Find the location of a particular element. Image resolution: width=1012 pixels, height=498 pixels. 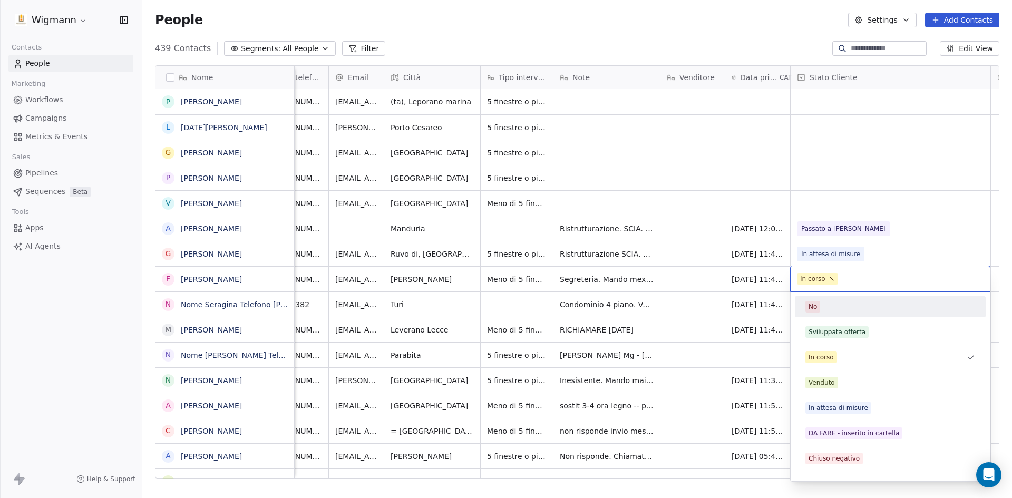

div: Sviluppata offerta is located at coordinates (837, 332).